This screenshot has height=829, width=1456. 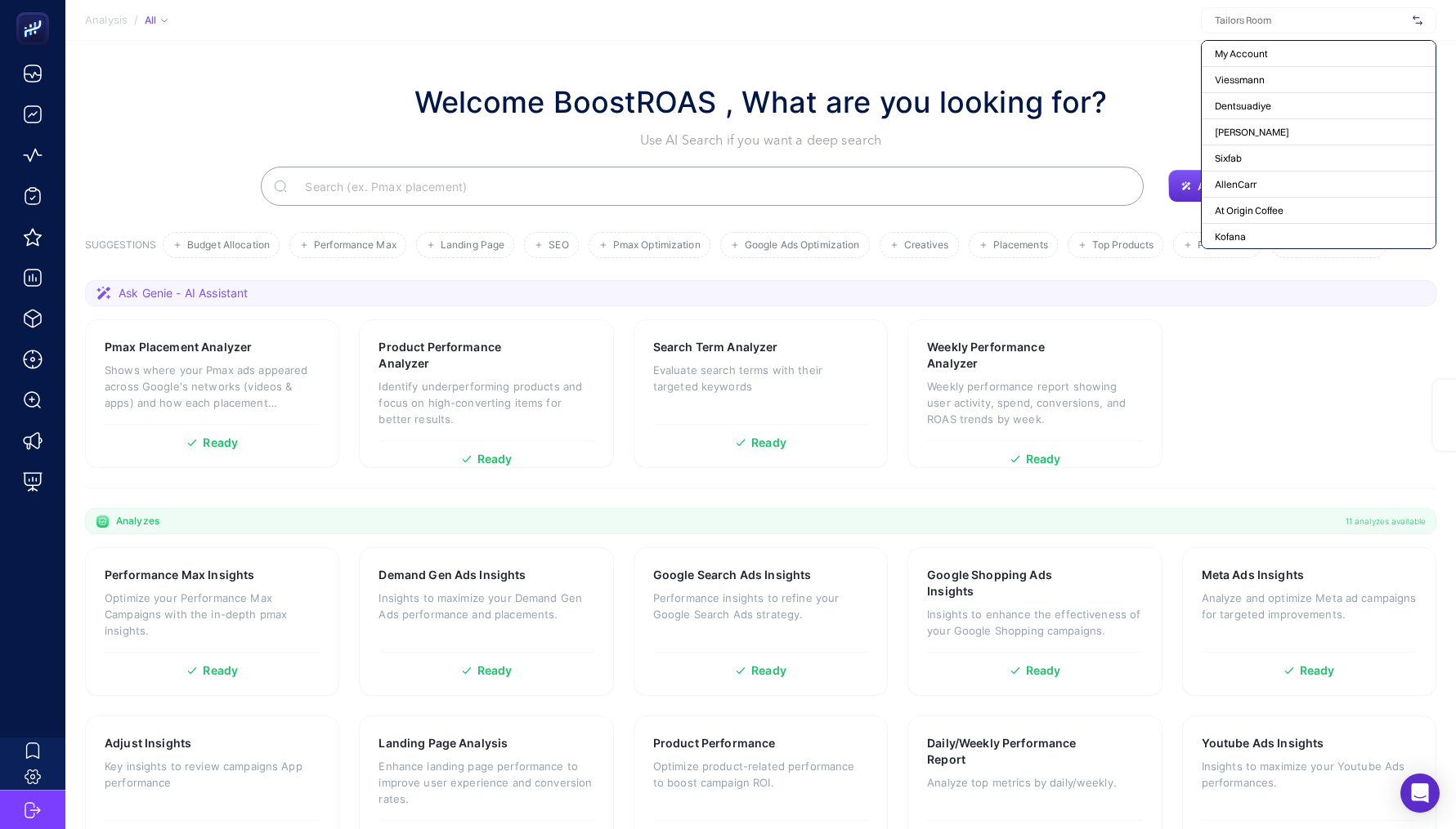 What do you see at coordinates (1249, 211) in the screenshot?
I see `span: At Origin Coffee` at bounding box center [1249, 211].